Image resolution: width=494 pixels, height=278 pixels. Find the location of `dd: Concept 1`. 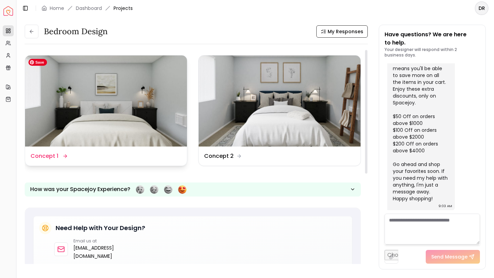

dd: Concept 1 is located at coordinates (44, 156).